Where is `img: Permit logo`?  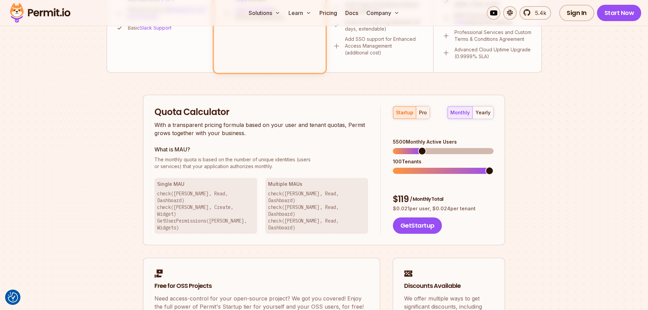 img: Permit logo is located at coordinates (40, 13).